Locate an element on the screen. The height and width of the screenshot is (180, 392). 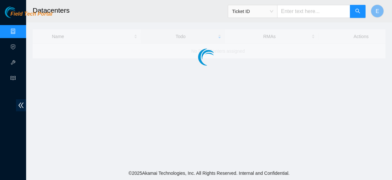
button: E is located at coordinates (377, 11).